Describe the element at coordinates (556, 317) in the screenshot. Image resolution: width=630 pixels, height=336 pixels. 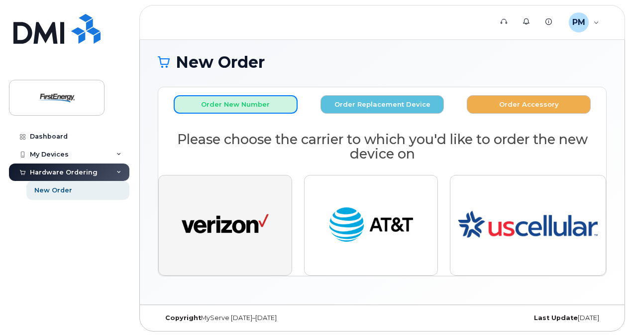
I see `strong: Last Update` at that location.